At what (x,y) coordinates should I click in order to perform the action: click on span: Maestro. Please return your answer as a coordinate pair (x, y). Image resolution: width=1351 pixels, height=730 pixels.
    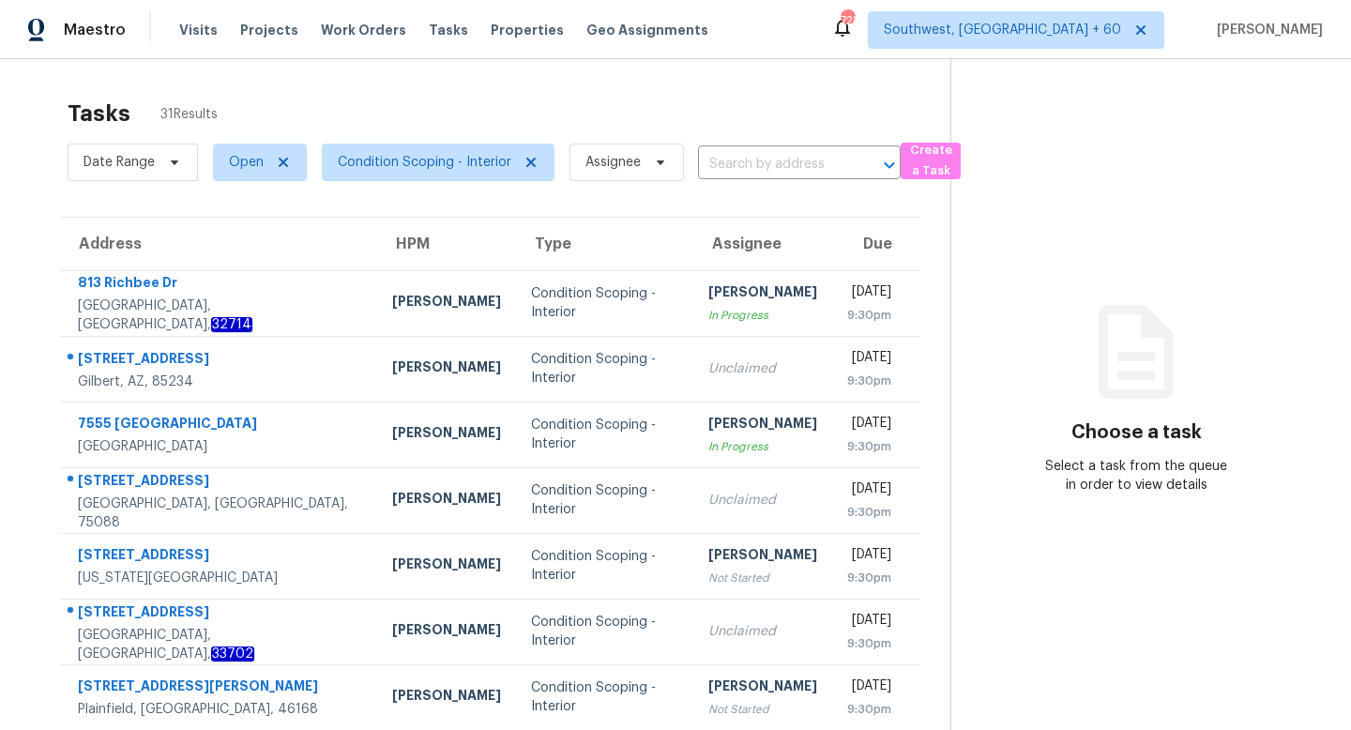
    Looking at the image, I should click on (95, 30).